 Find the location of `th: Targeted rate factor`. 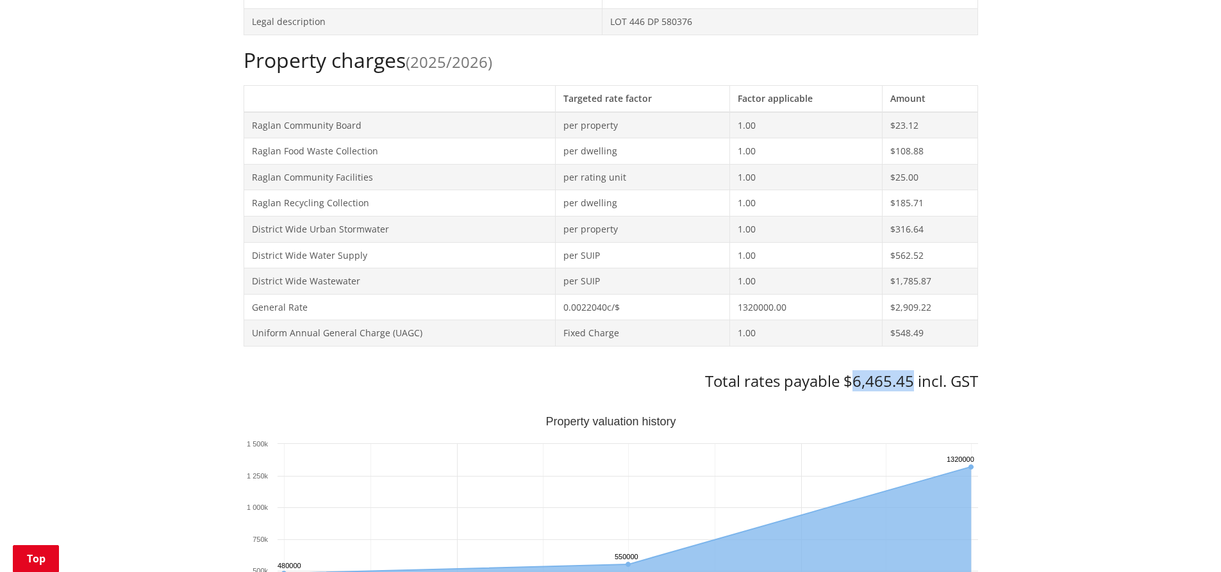

th: Targeted rate factor is located at coordinates (642, 98).